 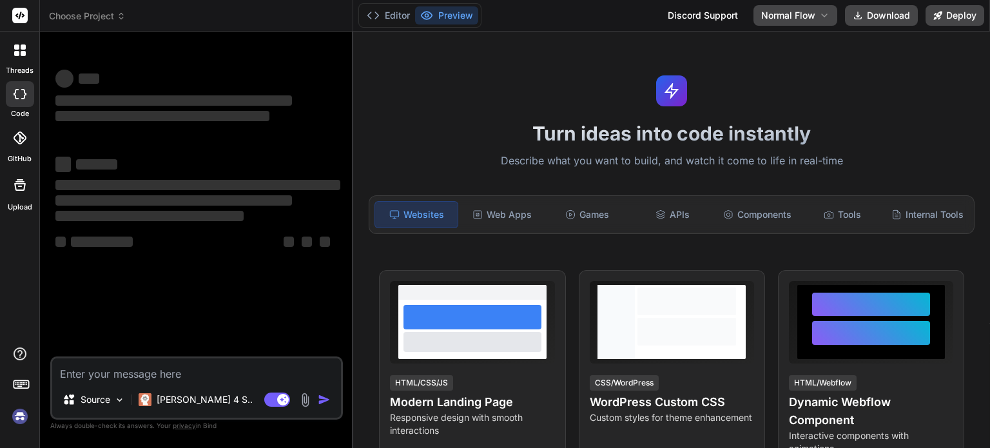 I want to click on img: Pick Models, so click(x=119, y=399).